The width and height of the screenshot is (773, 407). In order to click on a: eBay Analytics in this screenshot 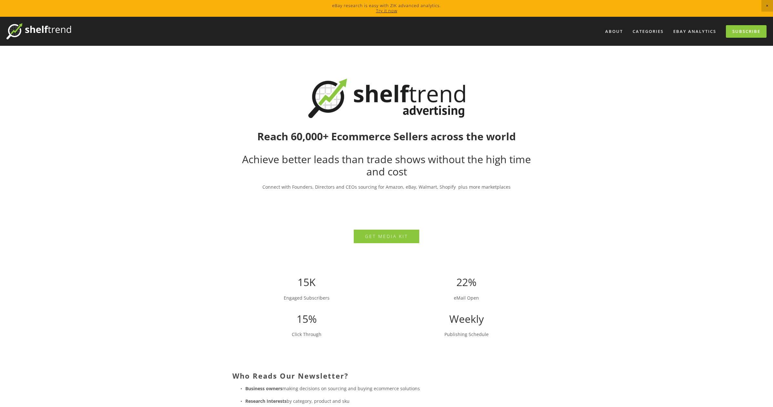, I will do `click(694, 31)`.